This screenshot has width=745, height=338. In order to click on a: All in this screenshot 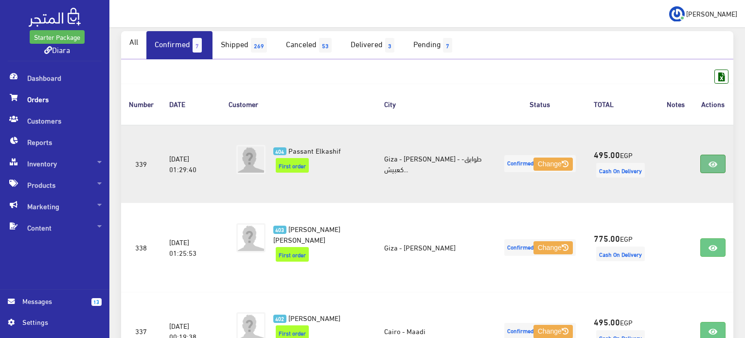, I will do `click(134, 41)`.